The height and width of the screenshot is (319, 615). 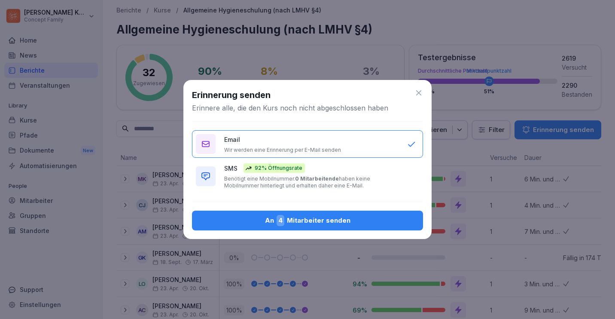 What do you see at coordinates (281, 220) in the screenshot?
I see `span: 4` at bounding box center [281, 220].